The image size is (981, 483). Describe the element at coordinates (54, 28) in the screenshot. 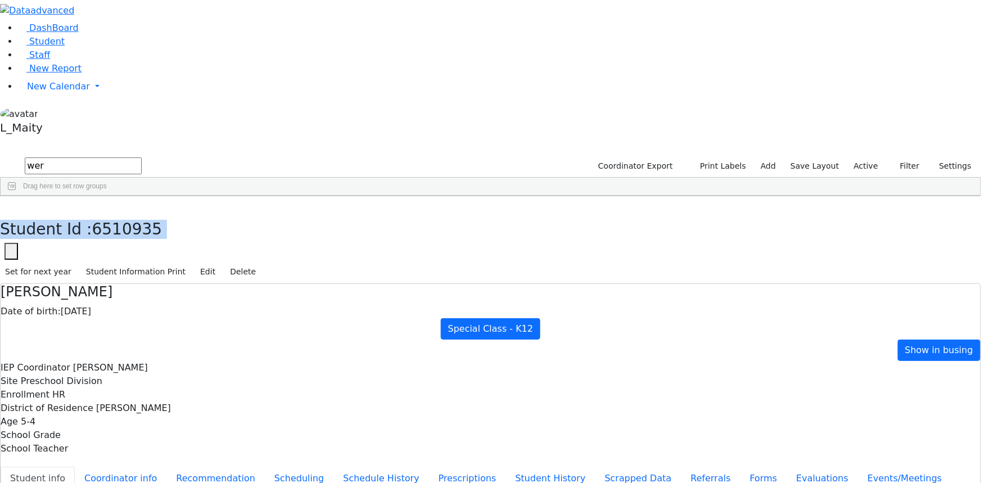

I see `span: DashBoard` at that location.